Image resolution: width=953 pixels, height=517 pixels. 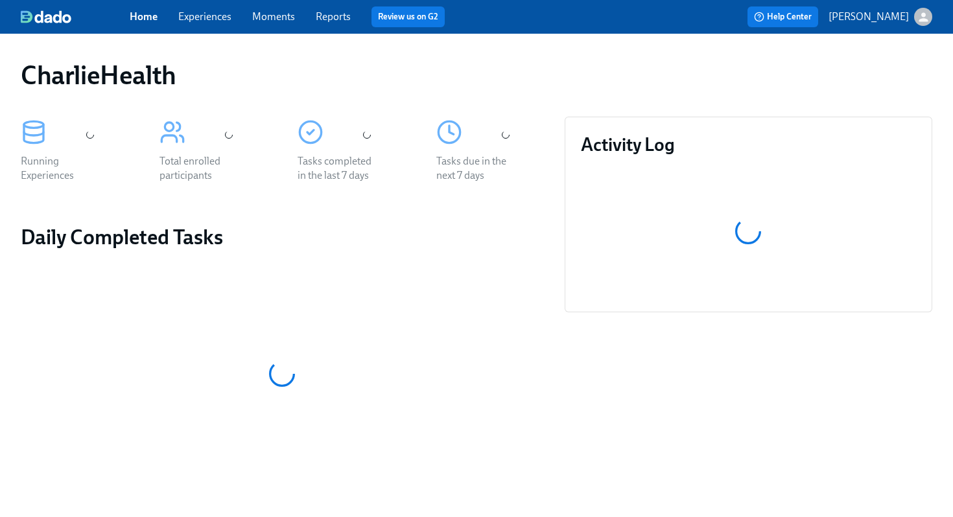 What do you see at coordinates (478, 169) in the screenshot?
I see `div: Tasks due in the next 7 days` at bounding box center [478, 169].